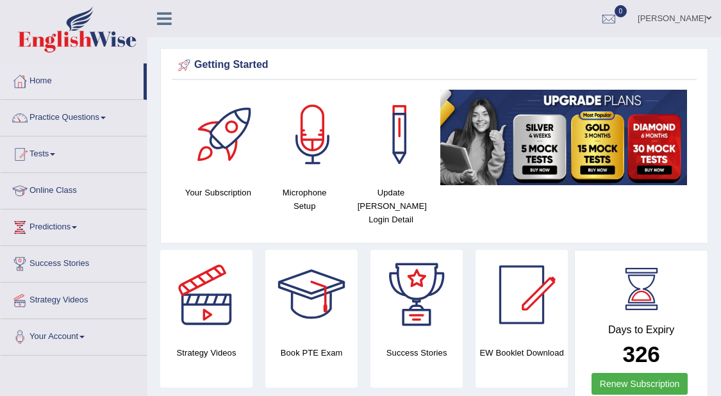 Image resolution: width=721 pixels, height=396 pixels. Describe the element at coordinates (74, 116) in the screenshot. I see `a: Practice Questions` at that location.